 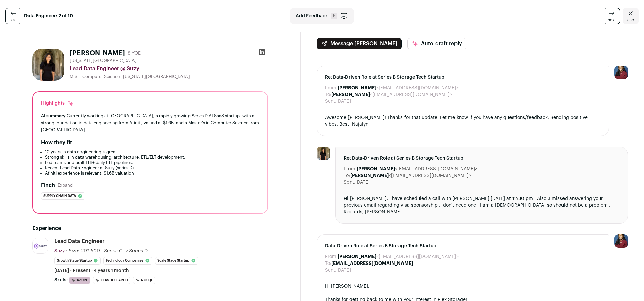 I want to click on span: AI summary:, so click(x=54, y=116).